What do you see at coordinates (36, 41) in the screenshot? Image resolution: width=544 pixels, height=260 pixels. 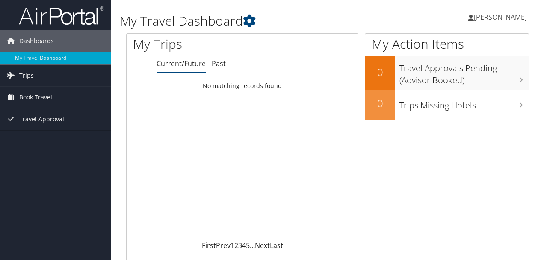 I see `span: Dashboards` at bounding box center [36, 41].